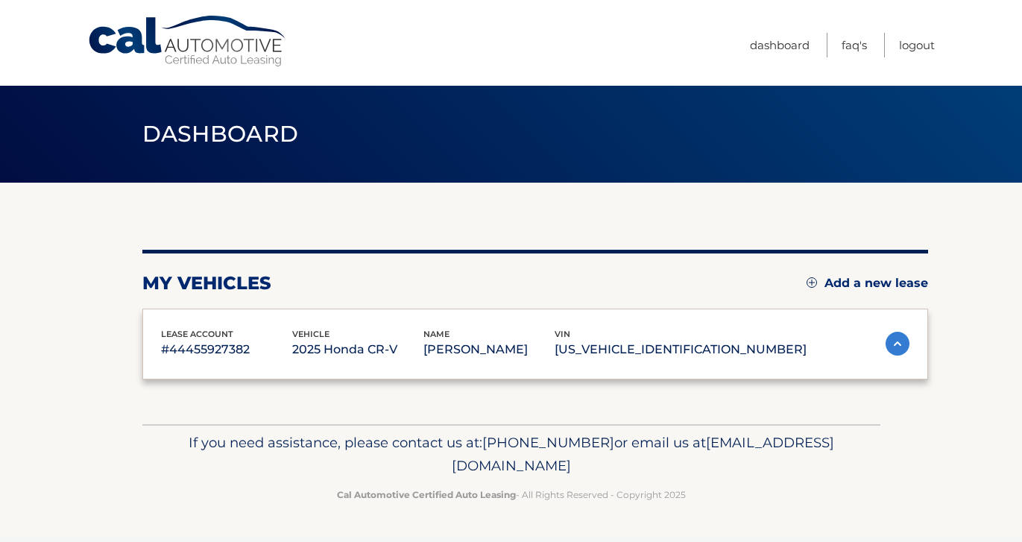 This screenshot has width=1022, height=542. Describe the element at coordinates (358, 350) in the screenshot. I see `p: 2025 Honda CR-V` at that location.